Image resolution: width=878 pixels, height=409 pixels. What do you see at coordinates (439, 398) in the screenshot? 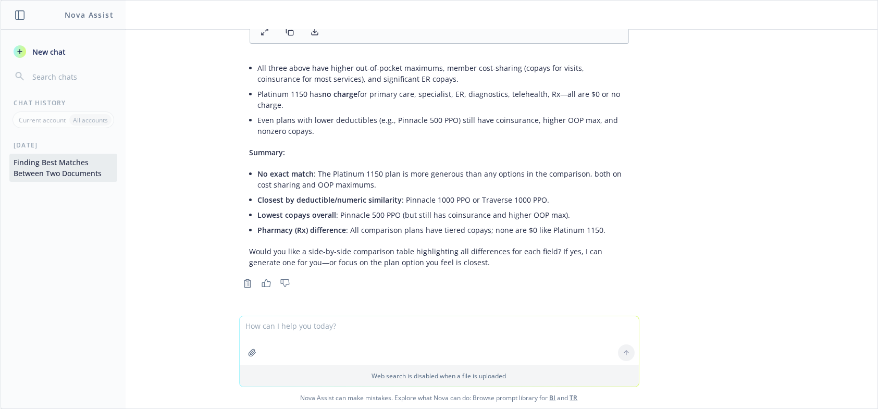
I see `span: Nova Assist can make mistakes. Explore what Nova can do: Browse prompt library for and` at bounding box center [439, 398].